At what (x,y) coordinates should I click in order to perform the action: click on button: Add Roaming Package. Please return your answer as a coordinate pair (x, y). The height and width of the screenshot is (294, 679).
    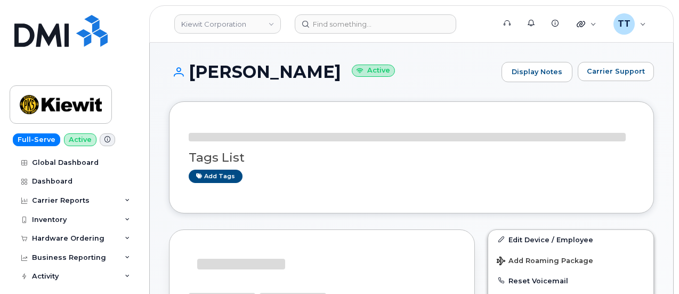
    Looking at the image, I should click on (571, 259).